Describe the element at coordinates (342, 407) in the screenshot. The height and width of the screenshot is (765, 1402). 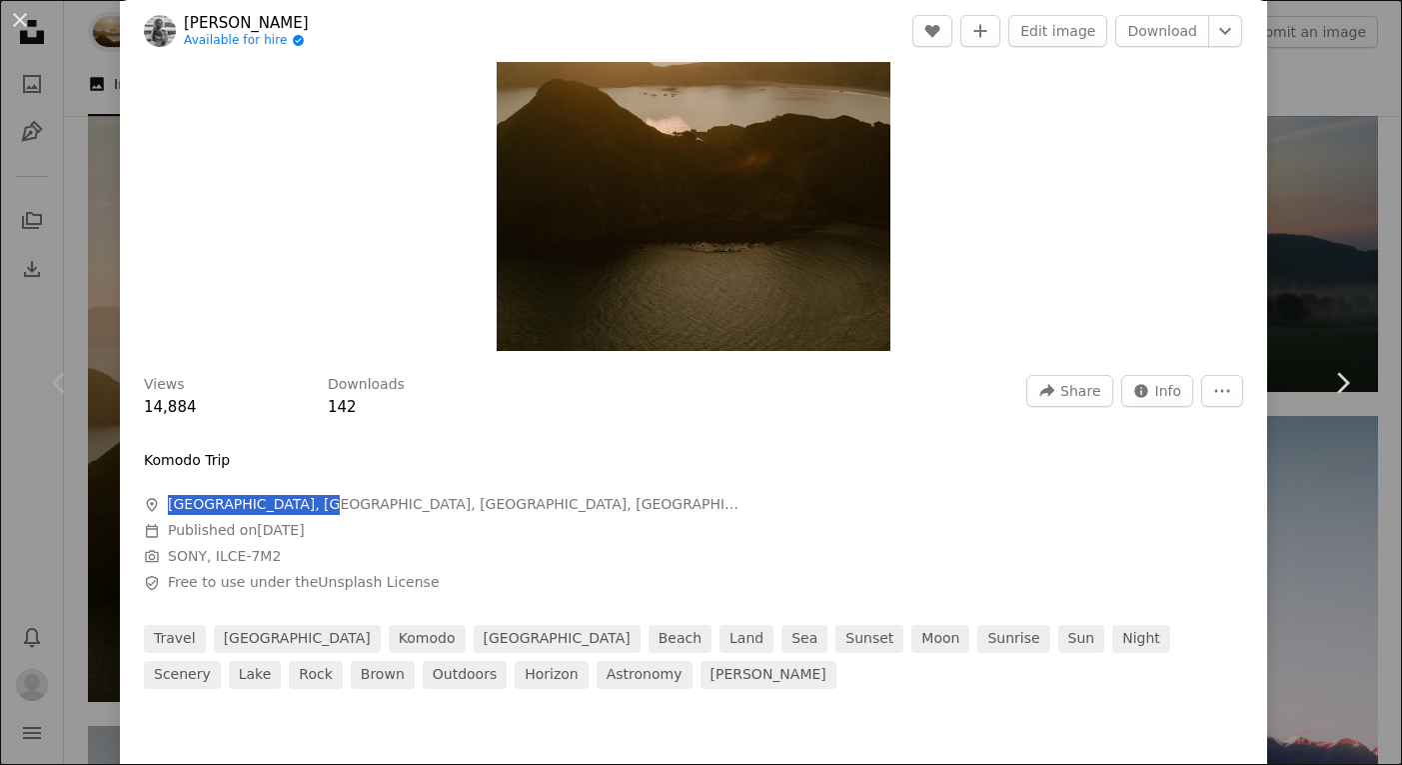
I see `span: 142` at that location.